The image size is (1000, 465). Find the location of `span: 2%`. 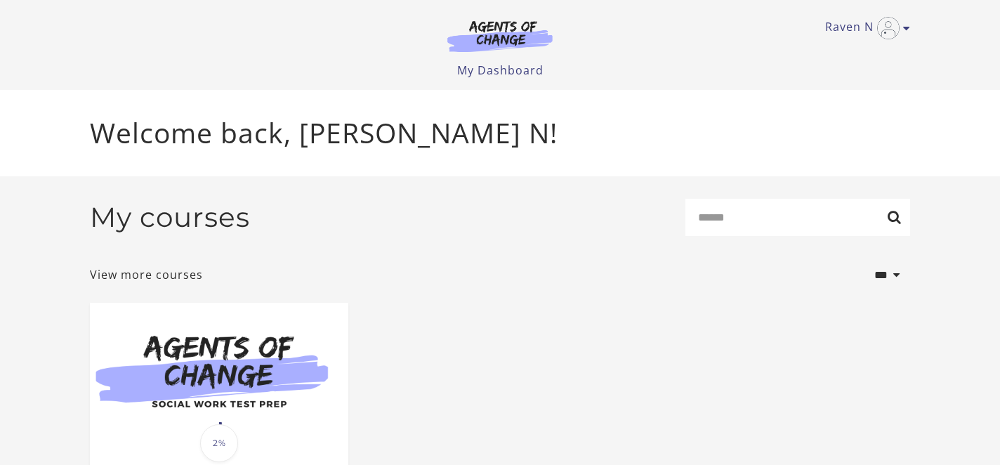

span: 2% is located at coordinates (219, 443).